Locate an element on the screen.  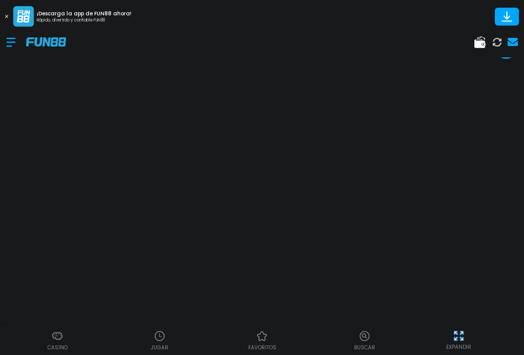
p: ¡Descarga la app de FUN88 ahora! is located at coordinates (84, 13).